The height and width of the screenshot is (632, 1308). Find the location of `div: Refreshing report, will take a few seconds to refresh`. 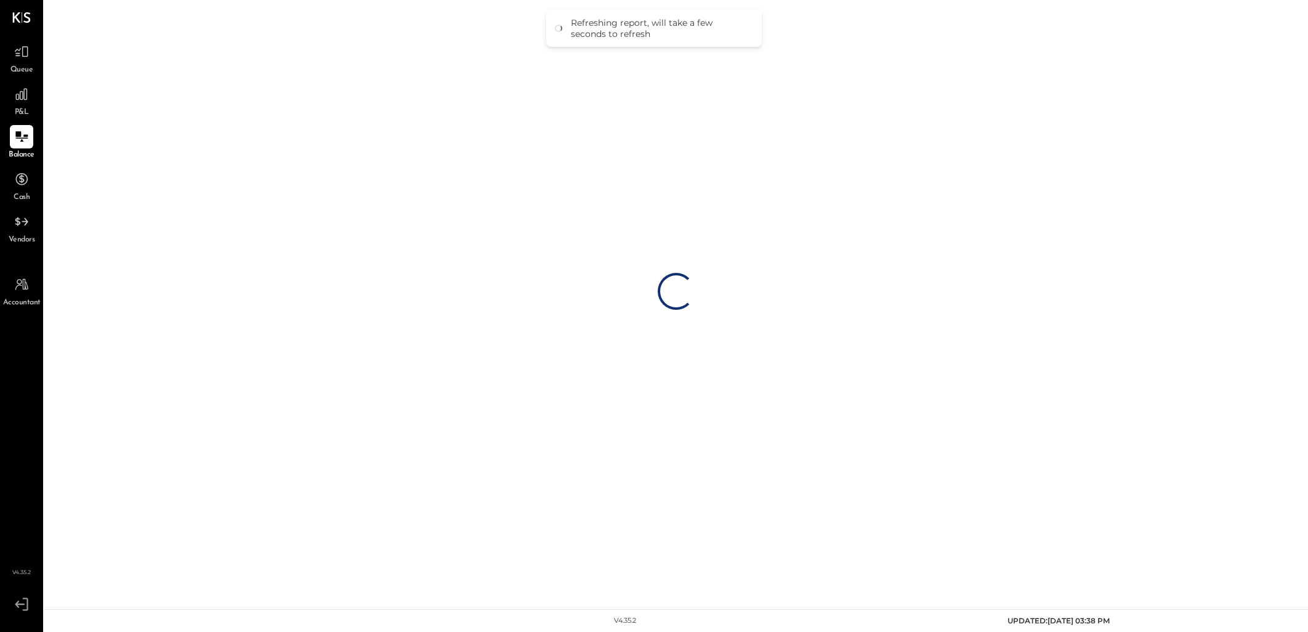

div: Refreshing report, will take a few seconds to refresh is located at coordinates (660, 28).